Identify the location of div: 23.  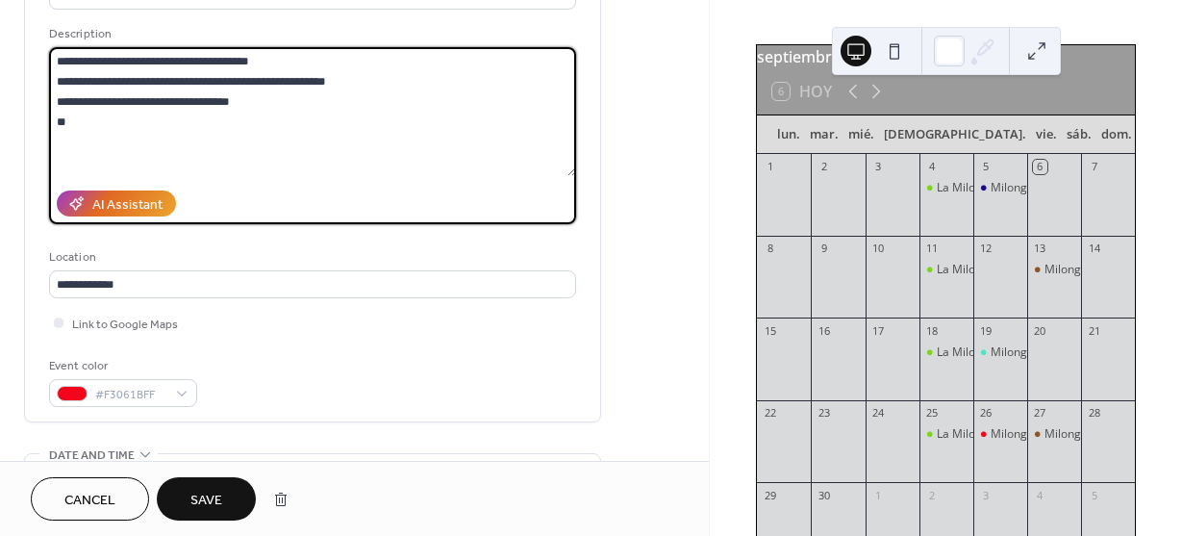
(823, 413).